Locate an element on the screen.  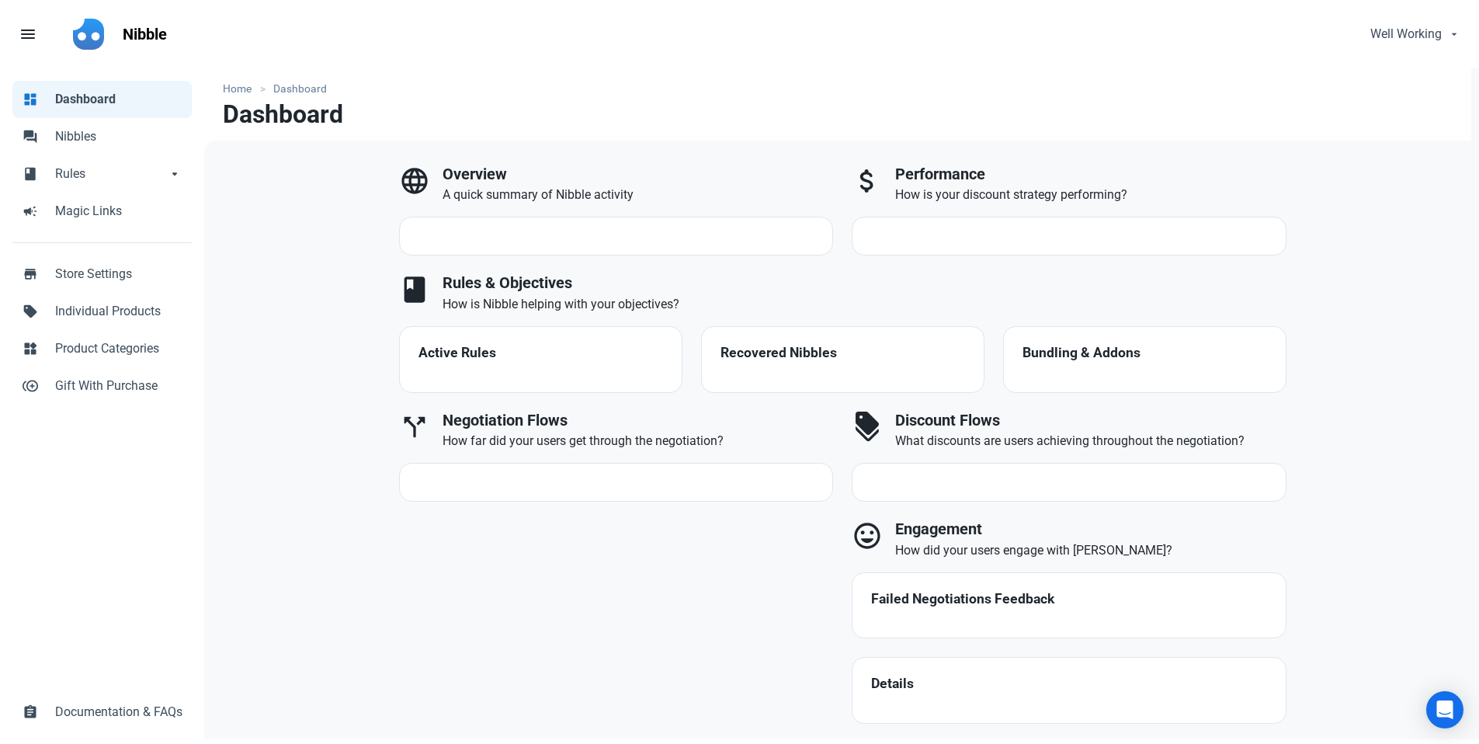
span: arrow_drop_down is located at coordinates (175, 172).